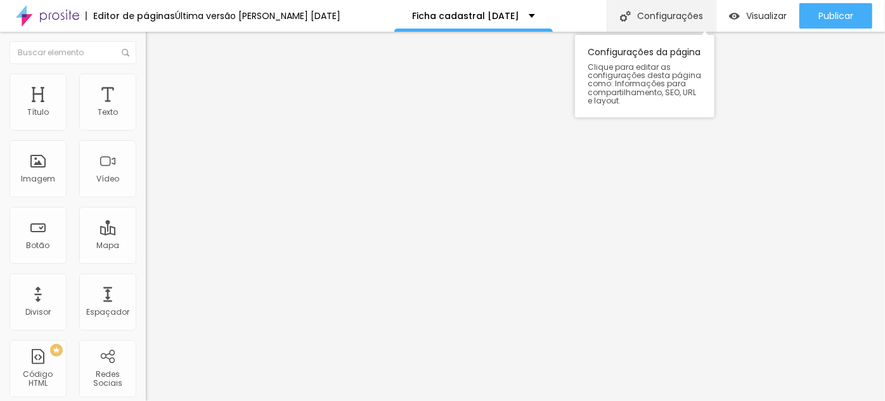 The image size is (885, 401). Describe the element at coordinates (108, 179) in the screenshot. I see `div: Vídeo` at that location.